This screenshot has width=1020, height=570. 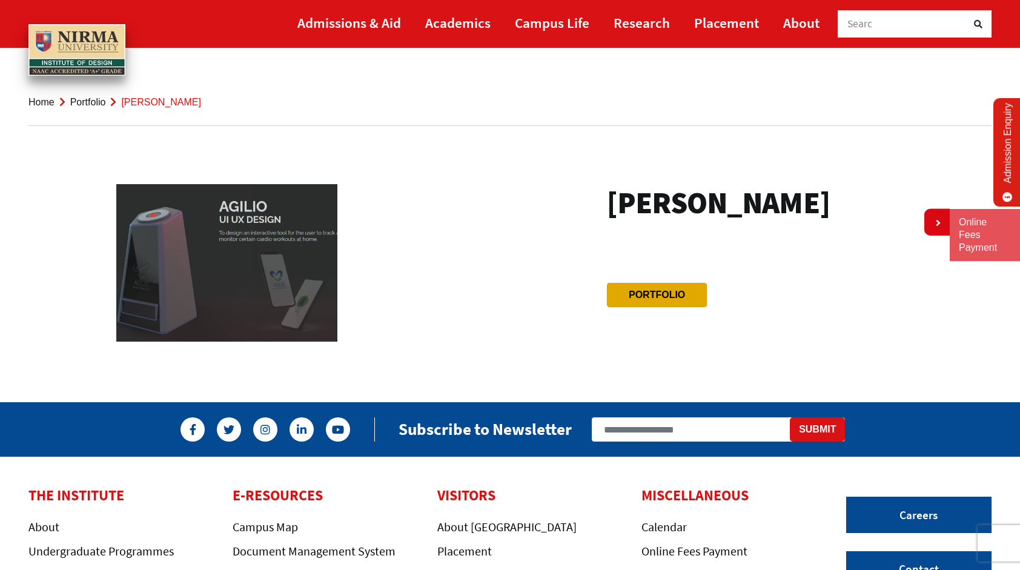 What do you see at coordinates (265, 527) in the screenshot?
I see `a: Campus Map` at bounding box center [265, 527].